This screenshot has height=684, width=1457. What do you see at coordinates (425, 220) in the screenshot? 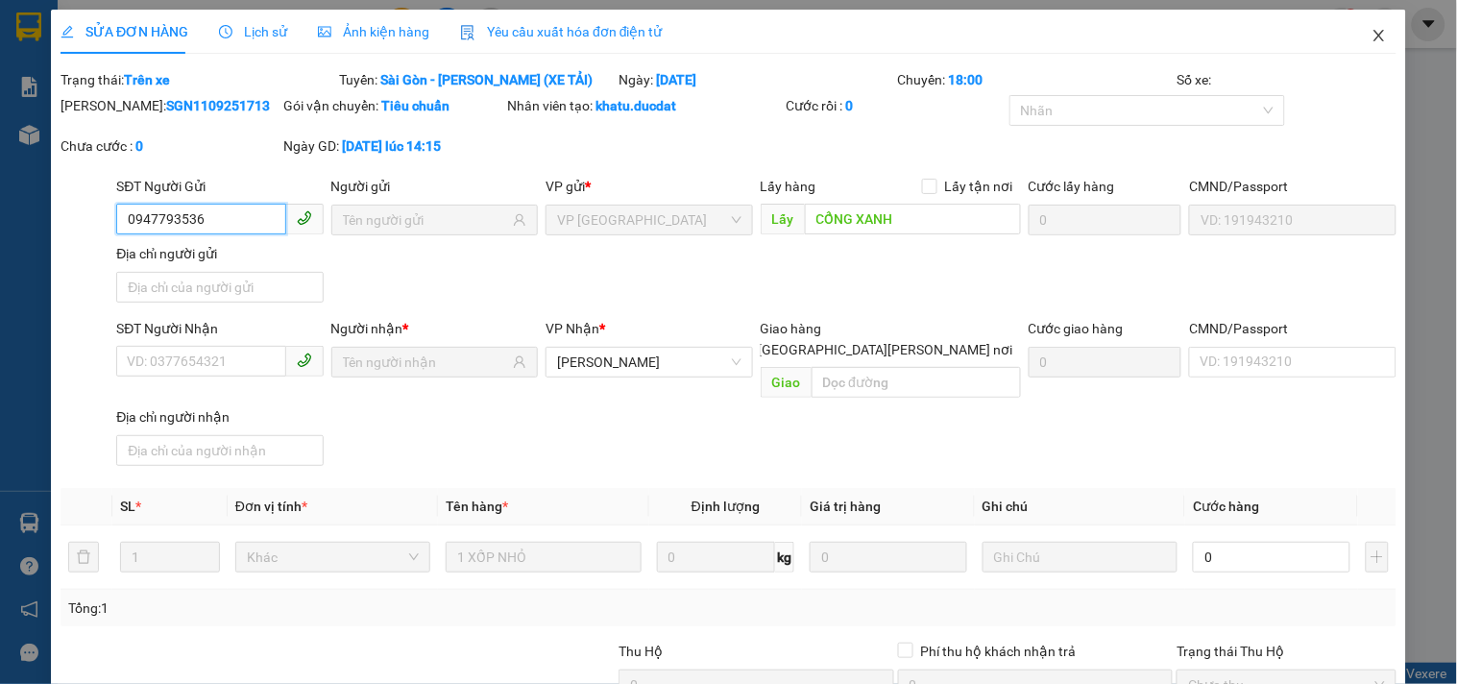
I see `input: Tên người gửi` at bounding box center [425, 220].